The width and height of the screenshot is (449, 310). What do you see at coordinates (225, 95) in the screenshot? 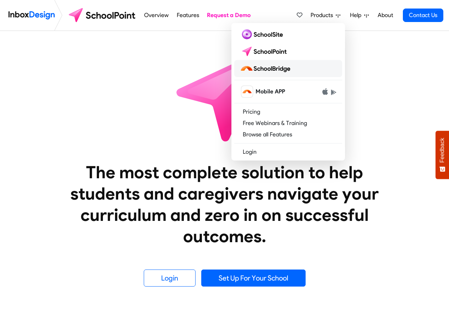
I see `img: icon_schoolpoint.svg` at bounding box center [225, 95].